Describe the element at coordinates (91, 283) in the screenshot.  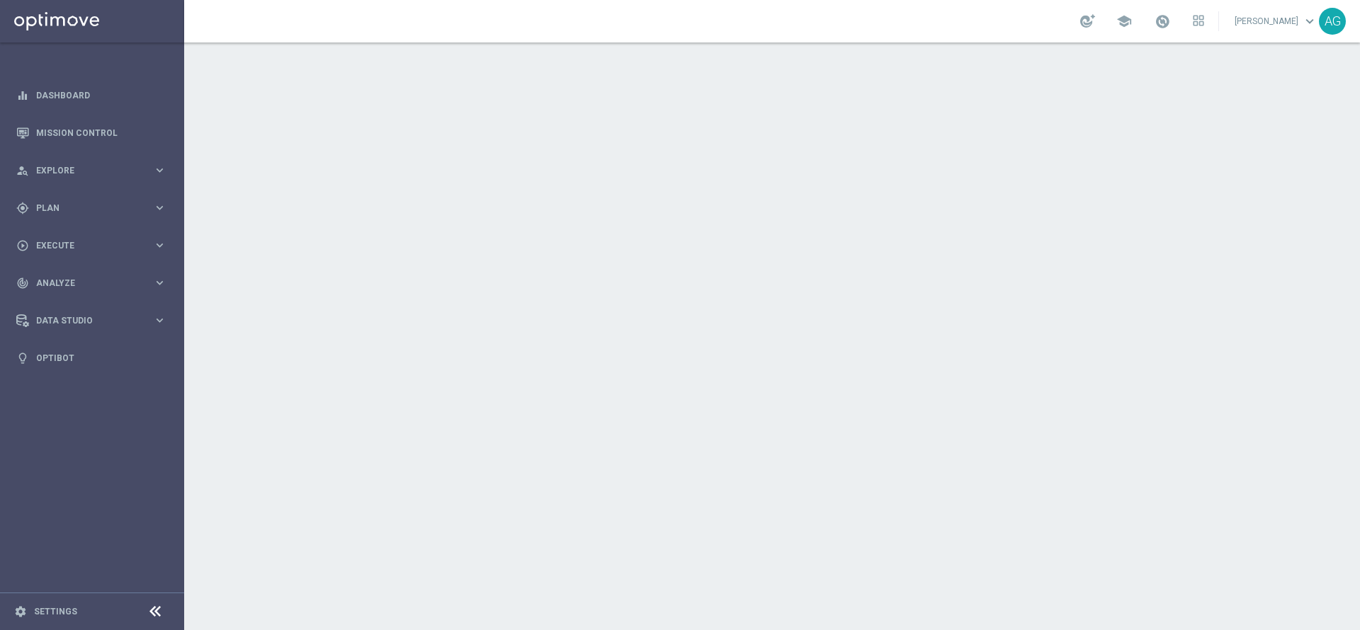
I see `button: track_changes Analyze keyboard_arrow_right` at that location.